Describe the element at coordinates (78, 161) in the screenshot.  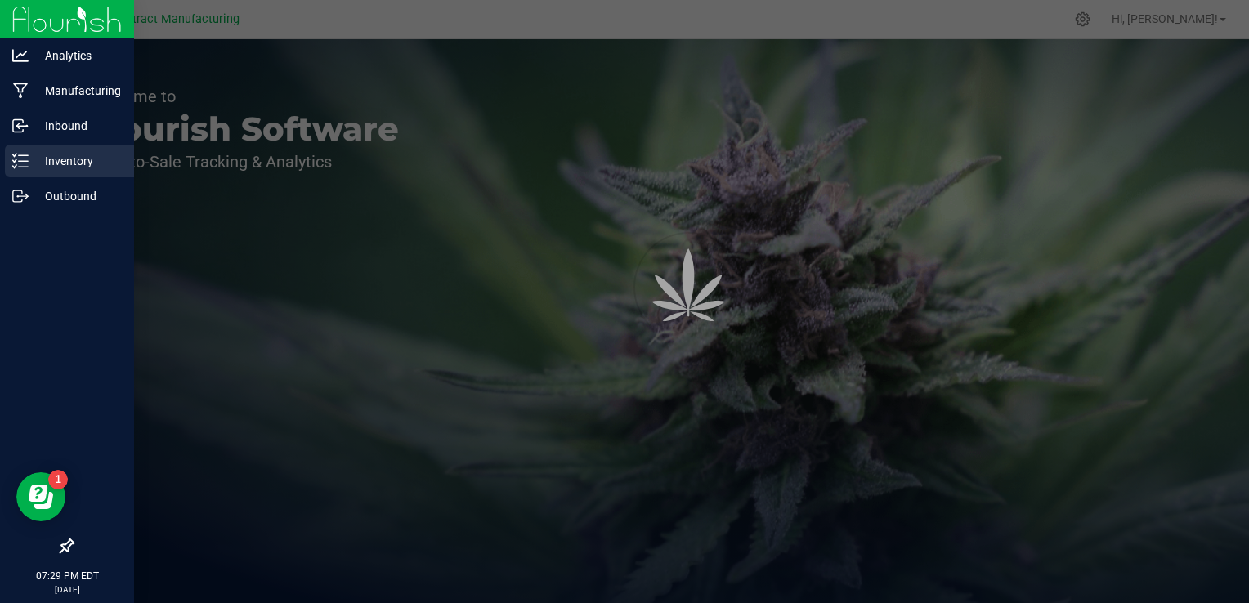
I see `p: Inventory` at that location.